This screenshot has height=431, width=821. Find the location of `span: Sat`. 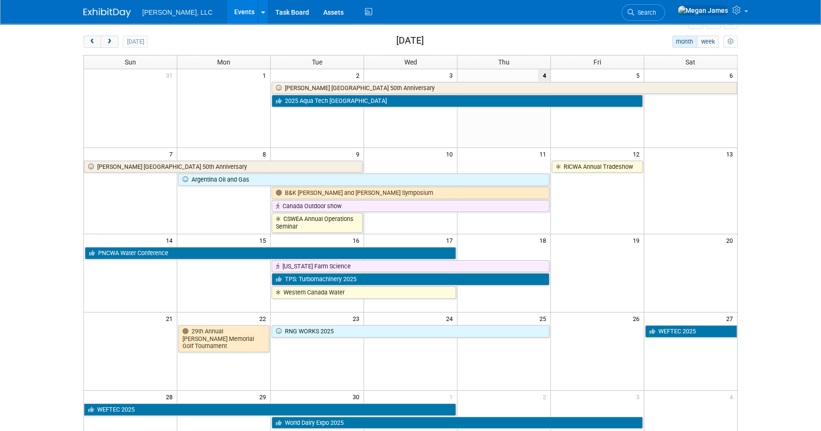

span: Sat is located at coordinates (690, 62).